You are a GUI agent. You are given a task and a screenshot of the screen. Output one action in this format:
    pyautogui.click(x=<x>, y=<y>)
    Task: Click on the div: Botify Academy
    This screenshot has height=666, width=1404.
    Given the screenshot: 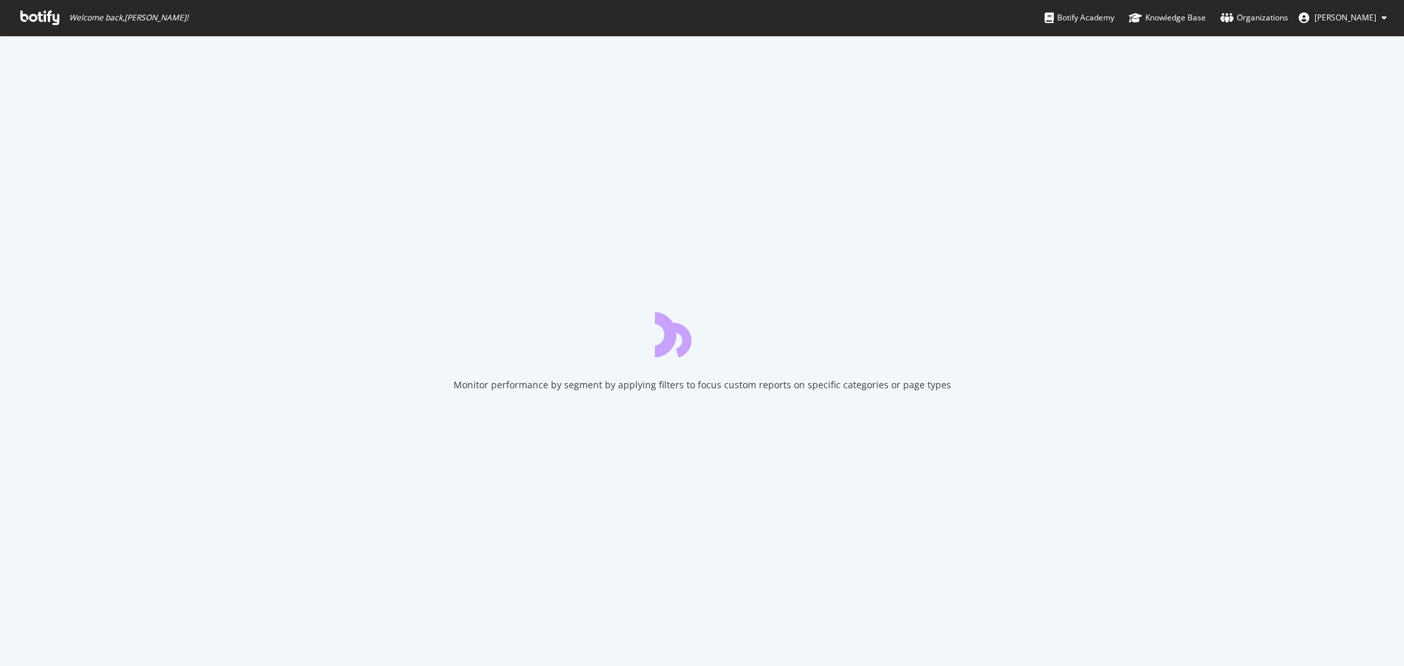 What is the action you would take?
    pyautogui.click(x=1080, y=18)
    